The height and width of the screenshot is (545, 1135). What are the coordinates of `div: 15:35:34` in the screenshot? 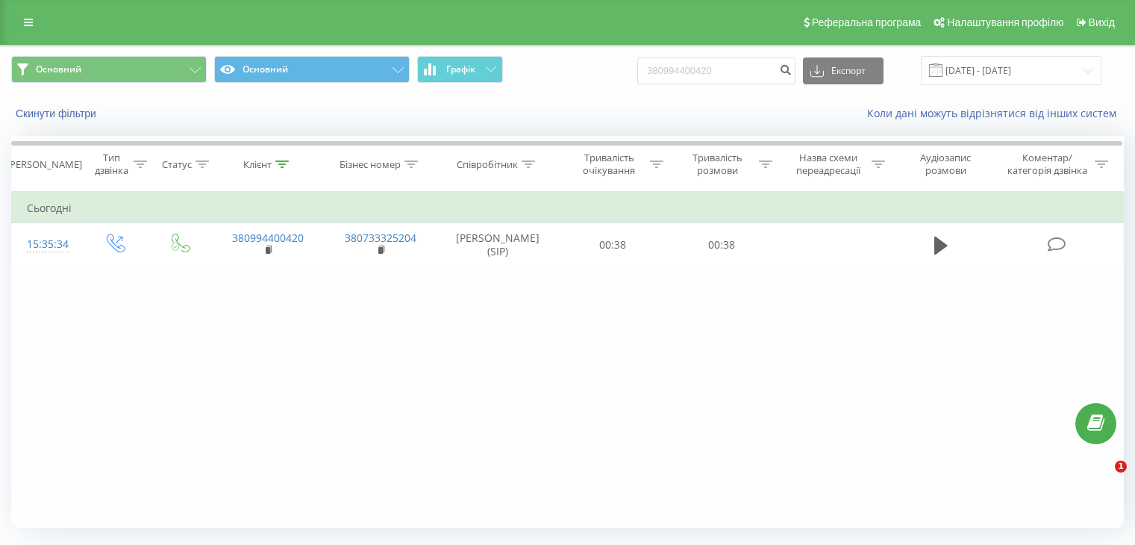 It's located at (46, 244).